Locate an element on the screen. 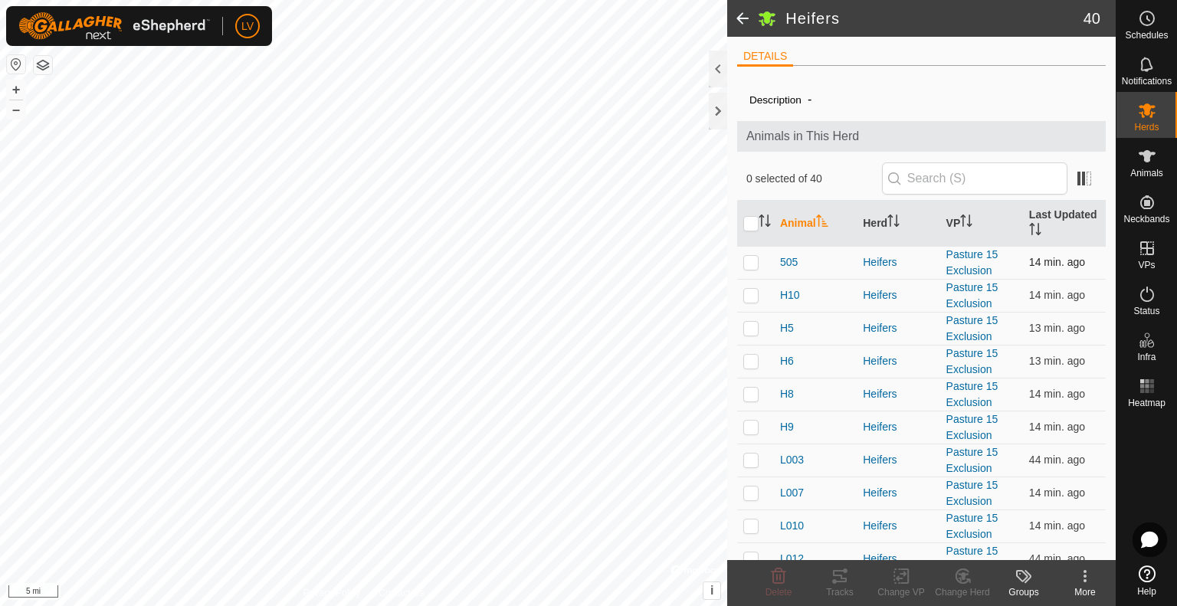 Image resolution: width=1177 pixels, height=606 pixels. span: L010 is located at coordinates (792, 526).